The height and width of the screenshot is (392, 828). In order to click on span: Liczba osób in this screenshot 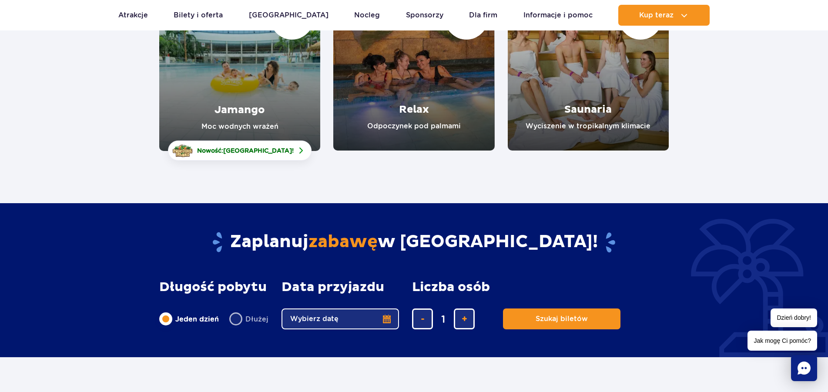, I will do `click(451, 287)`.